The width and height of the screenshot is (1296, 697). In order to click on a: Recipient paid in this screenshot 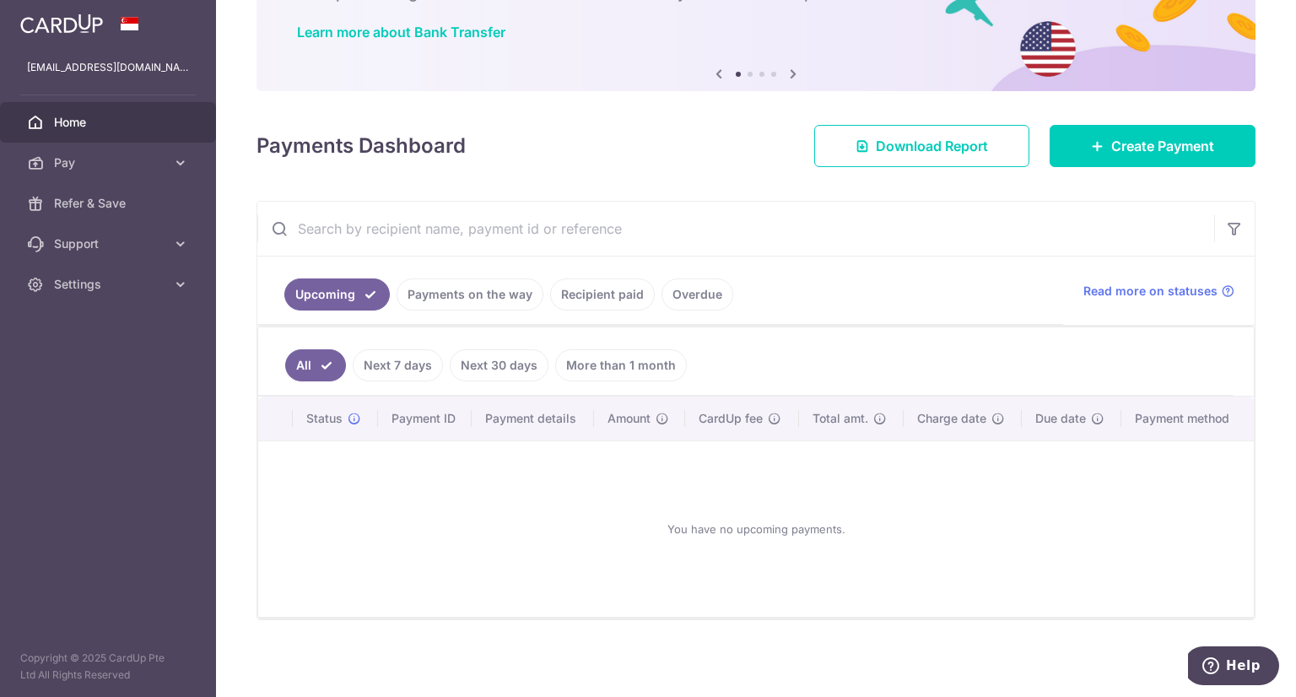, I will do `click(603, 295)`.